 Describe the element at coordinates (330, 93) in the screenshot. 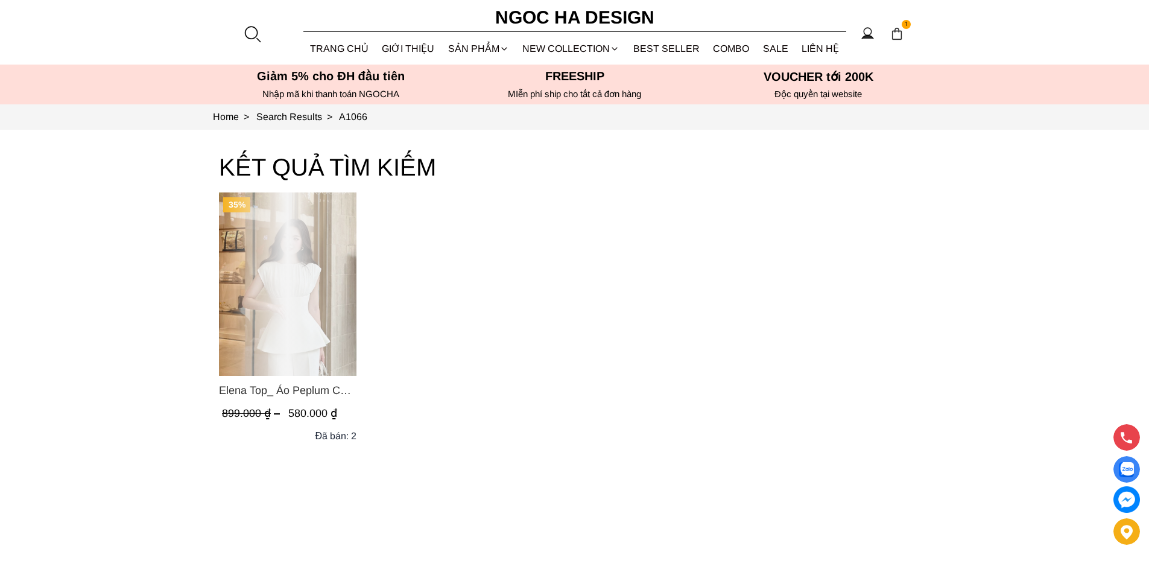

I see `font: Nhập mã khi thanh toán NGOCHA` at that location.